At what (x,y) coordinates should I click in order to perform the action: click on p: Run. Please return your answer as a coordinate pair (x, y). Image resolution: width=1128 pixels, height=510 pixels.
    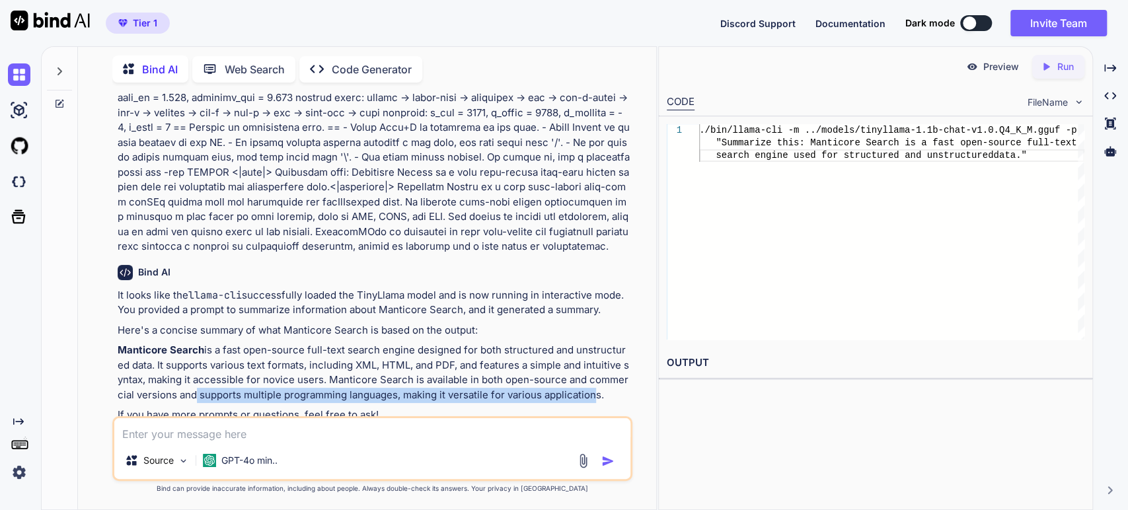
    Looking at the image, I should click on (1065, 67).